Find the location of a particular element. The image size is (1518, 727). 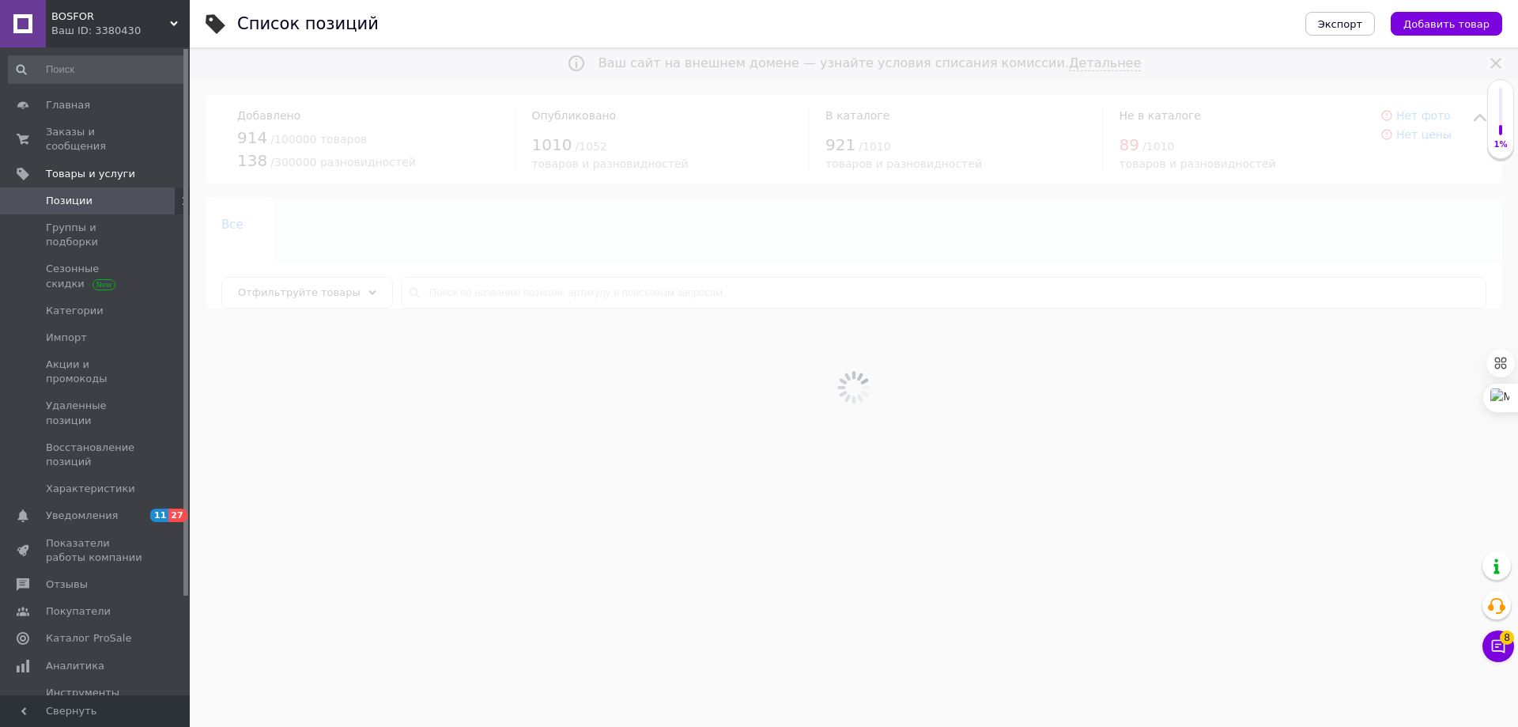

span: Добавить товар is located at coordinates (1446, 24).